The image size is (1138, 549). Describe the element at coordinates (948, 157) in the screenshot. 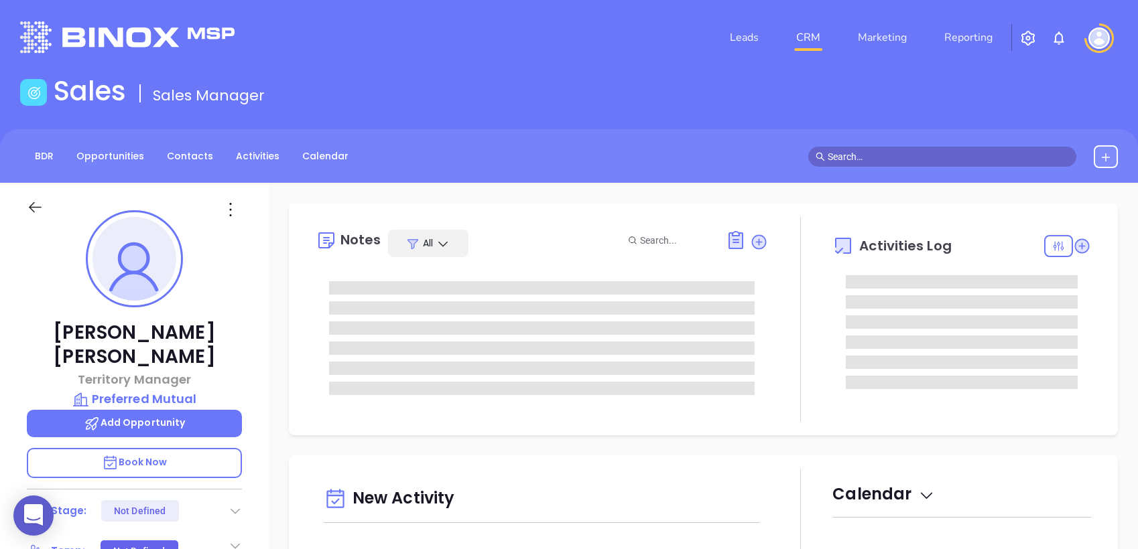

I see `input: Search…` at that location.